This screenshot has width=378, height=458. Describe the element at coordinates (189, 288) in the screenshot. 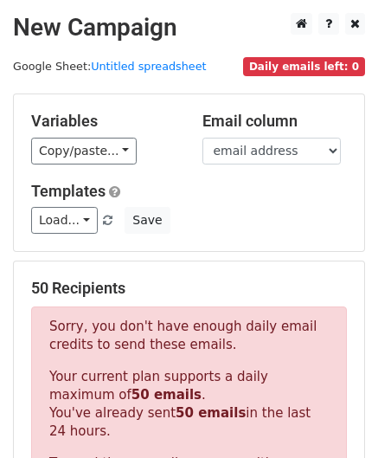

I see `h5: 50 Recipients` at that location.